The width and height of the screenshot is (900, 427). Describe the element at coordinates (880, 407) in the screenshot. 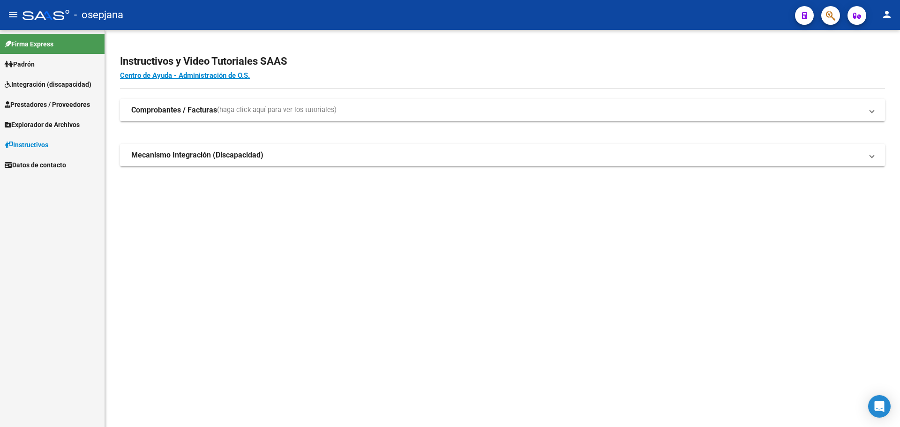

I see `div: Open Intercom Messenger` at that location.